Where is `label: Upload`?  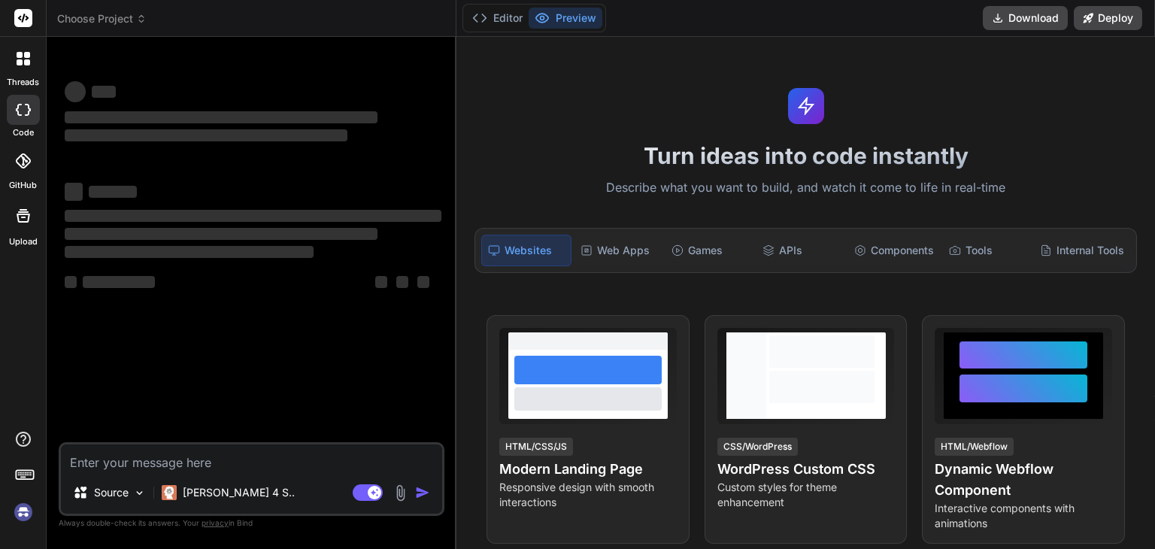
label: Upload is located at coordinates (23, 241).